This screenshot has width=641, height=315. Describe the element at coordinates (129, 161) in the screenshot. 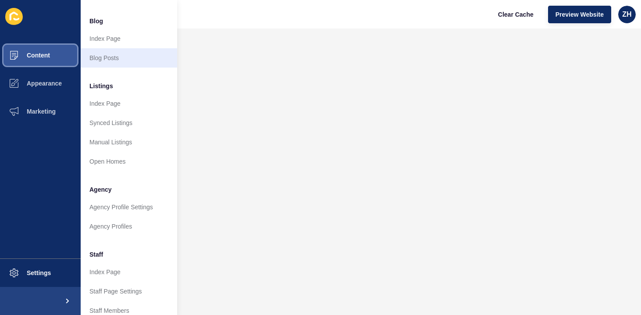

I see `a: Open Homes` at that location.